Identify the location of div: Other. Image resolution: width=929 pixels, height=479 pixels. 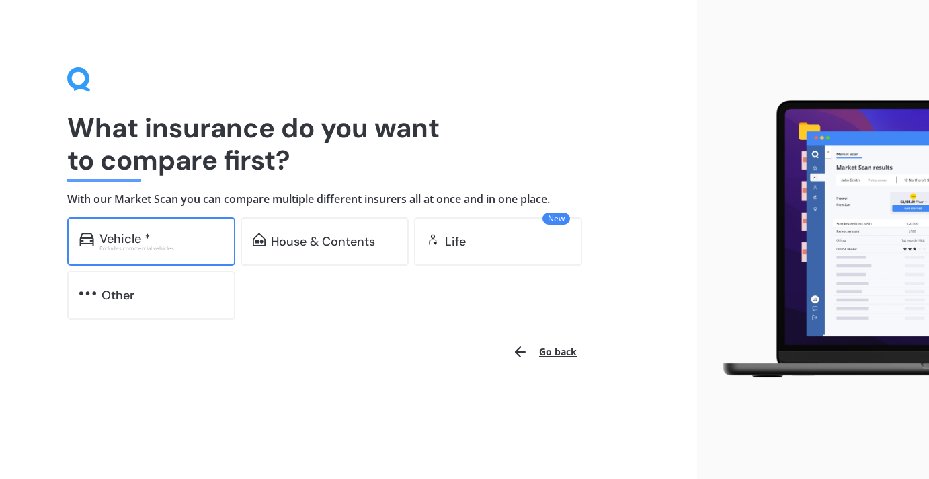
(118, 295).